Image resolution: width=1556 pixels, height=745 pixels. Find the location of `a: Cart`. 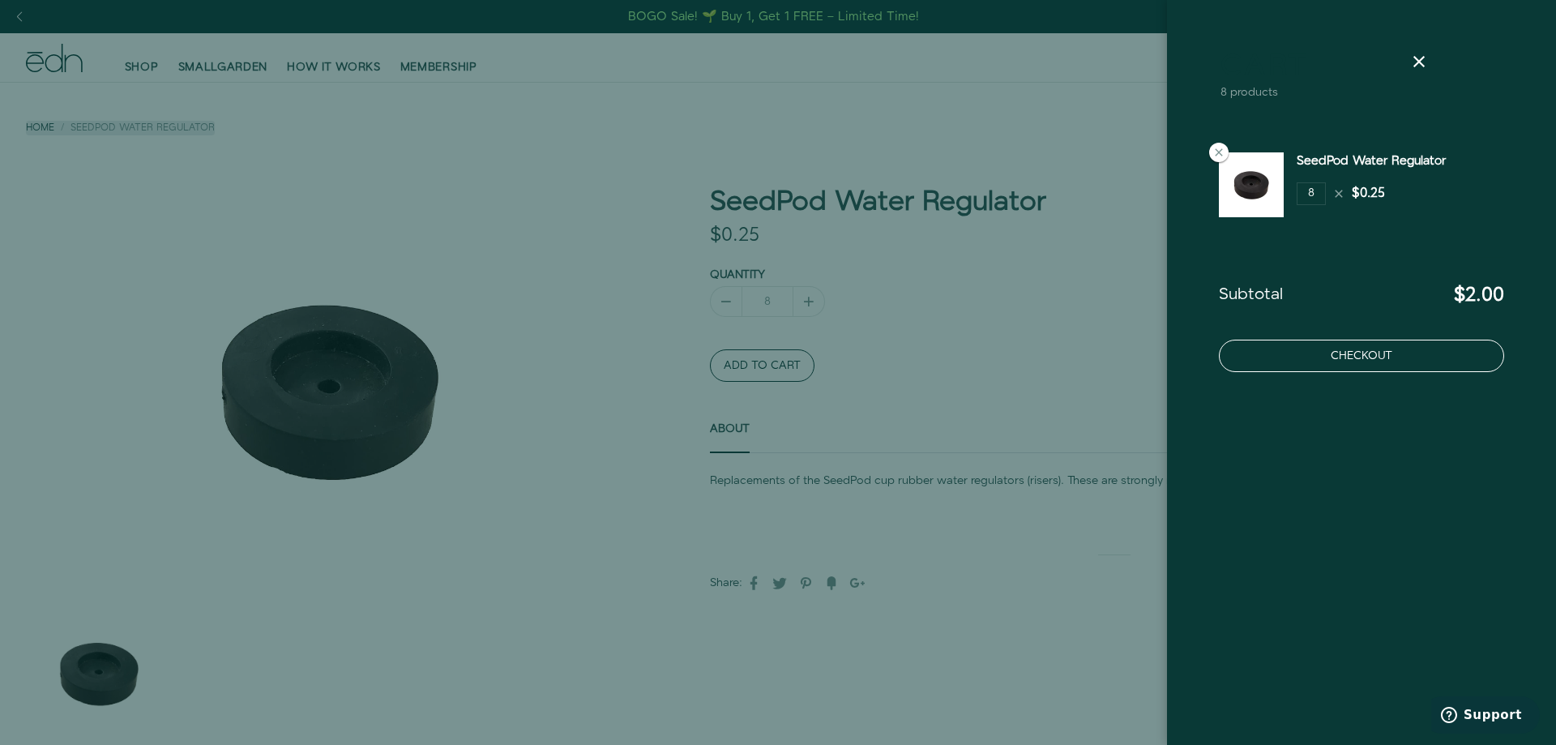

a: Cart is located at coordinates (1265, 66).